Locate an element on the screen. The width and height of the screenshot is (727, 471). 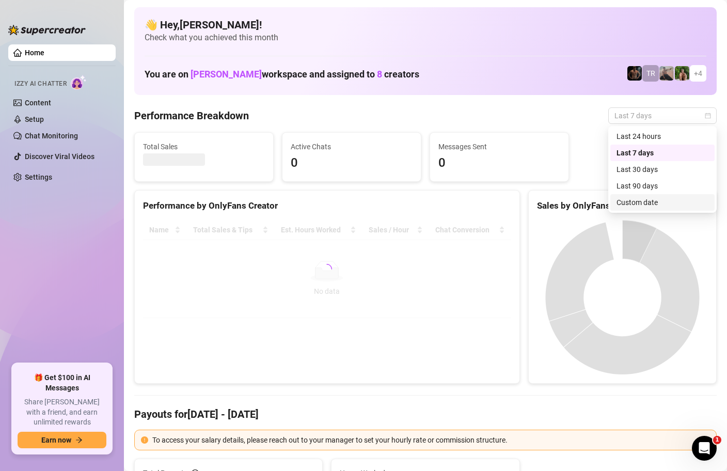
a: Settings is located at coordinates (38, 177).